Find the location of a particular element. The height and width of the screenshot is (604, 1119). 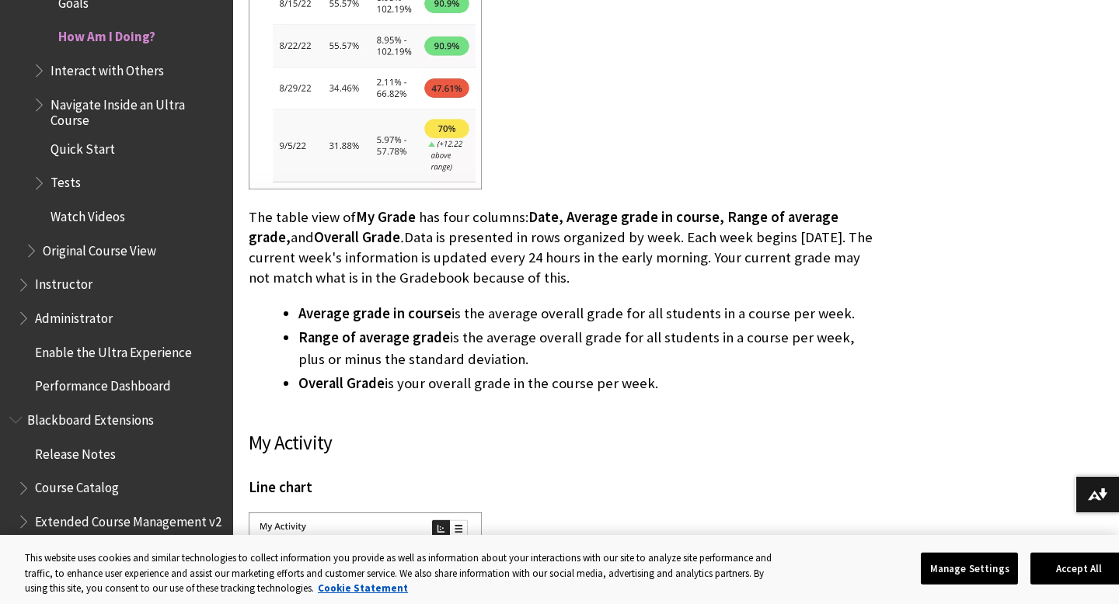

span: Average grade in course is located at coordinates (374, 313).